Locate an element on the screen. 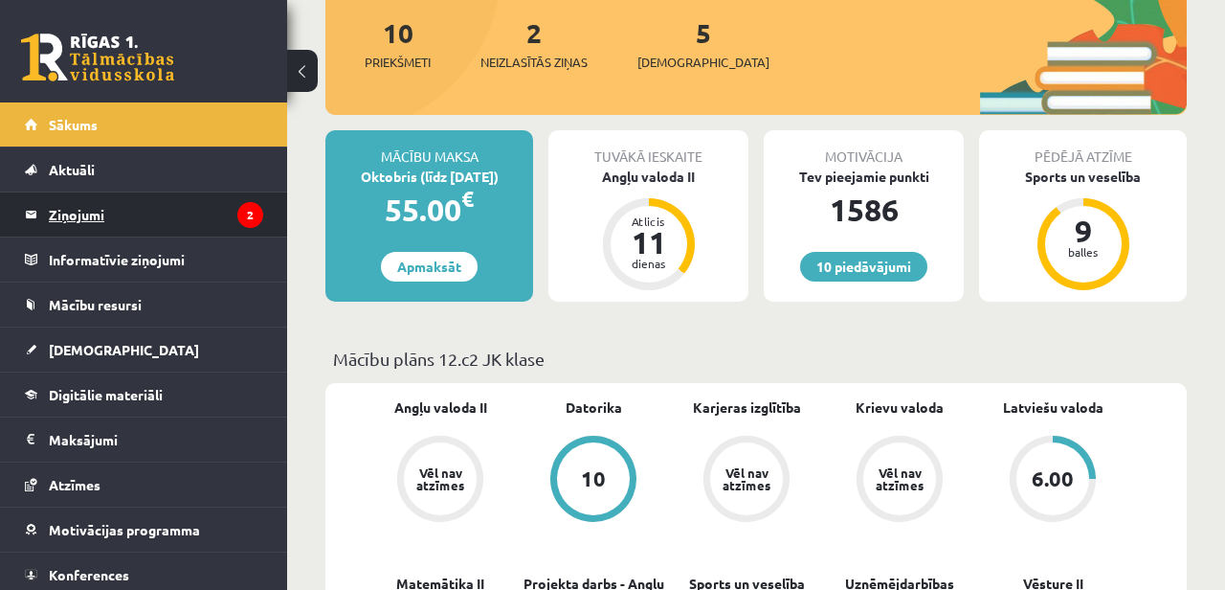 Image resolution: width=1225 pixels, height=590 pixels. a: Sākums is located at coordinates (144, 124).